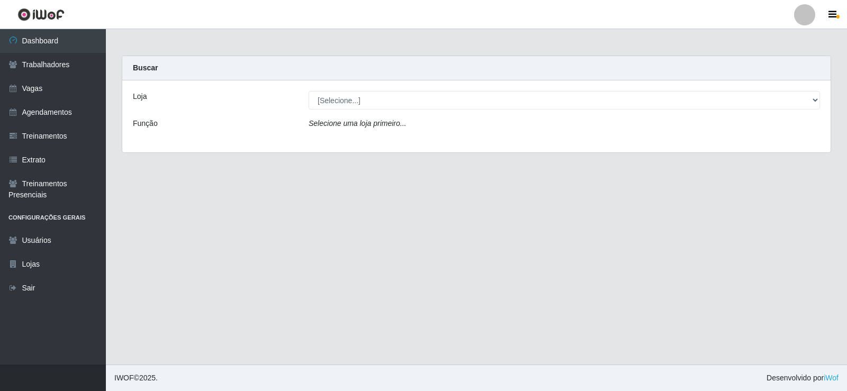 The height and width of the screenshot is (391, 847). What do you see at coordinates (145, 68) in the screenshot?
I see `strong: Buscar` at bounding box center [145, 68].